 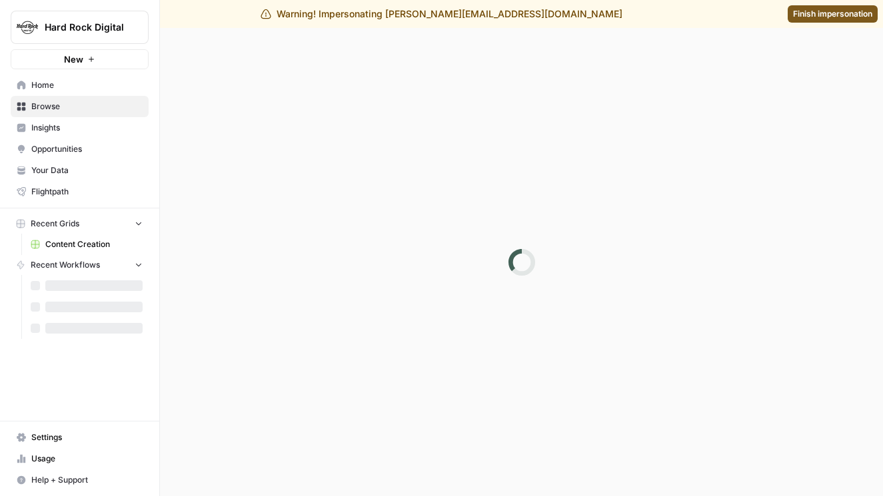 I want to click on a: Settings, so click(x=79, y=438).